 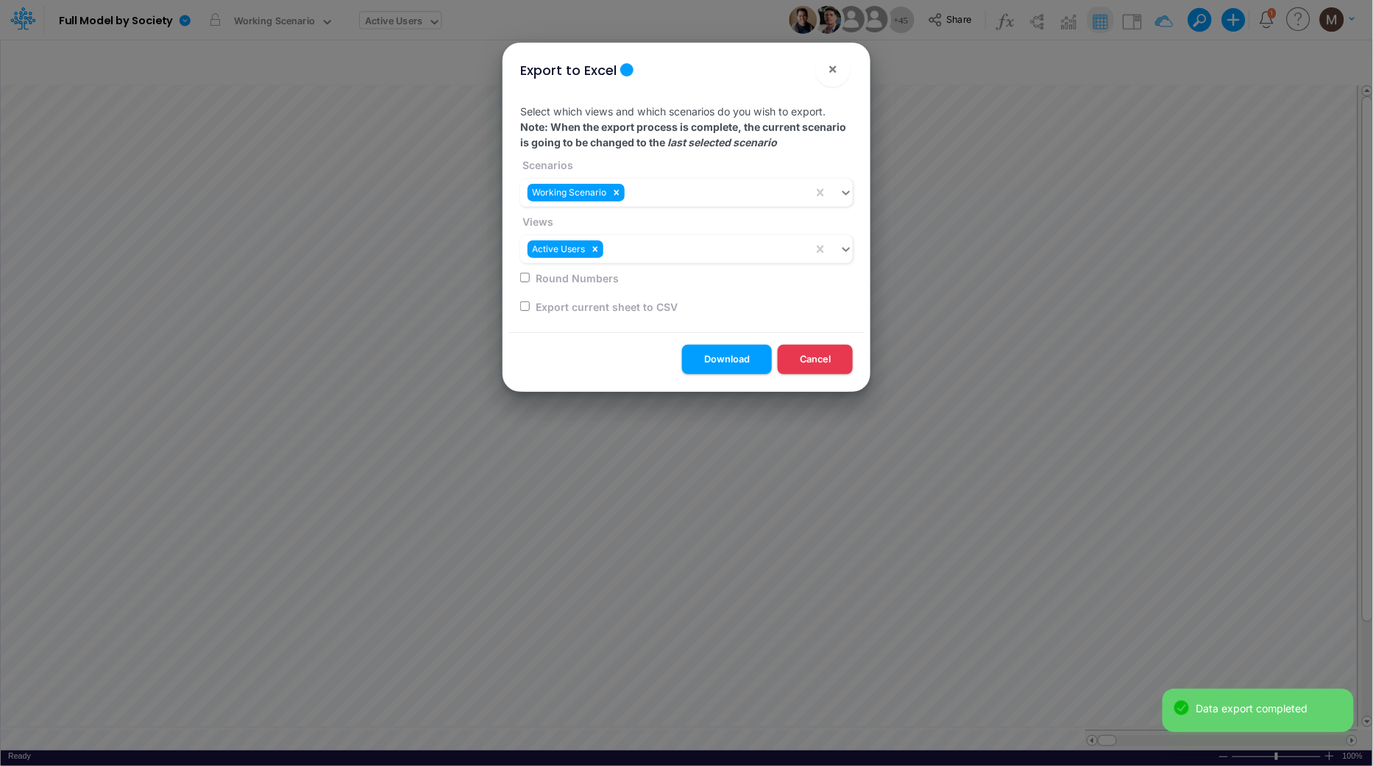 What do you see at coordinates (833, 69) in the screenshot?
I see `button: Close` at bounding box center [833, 69].